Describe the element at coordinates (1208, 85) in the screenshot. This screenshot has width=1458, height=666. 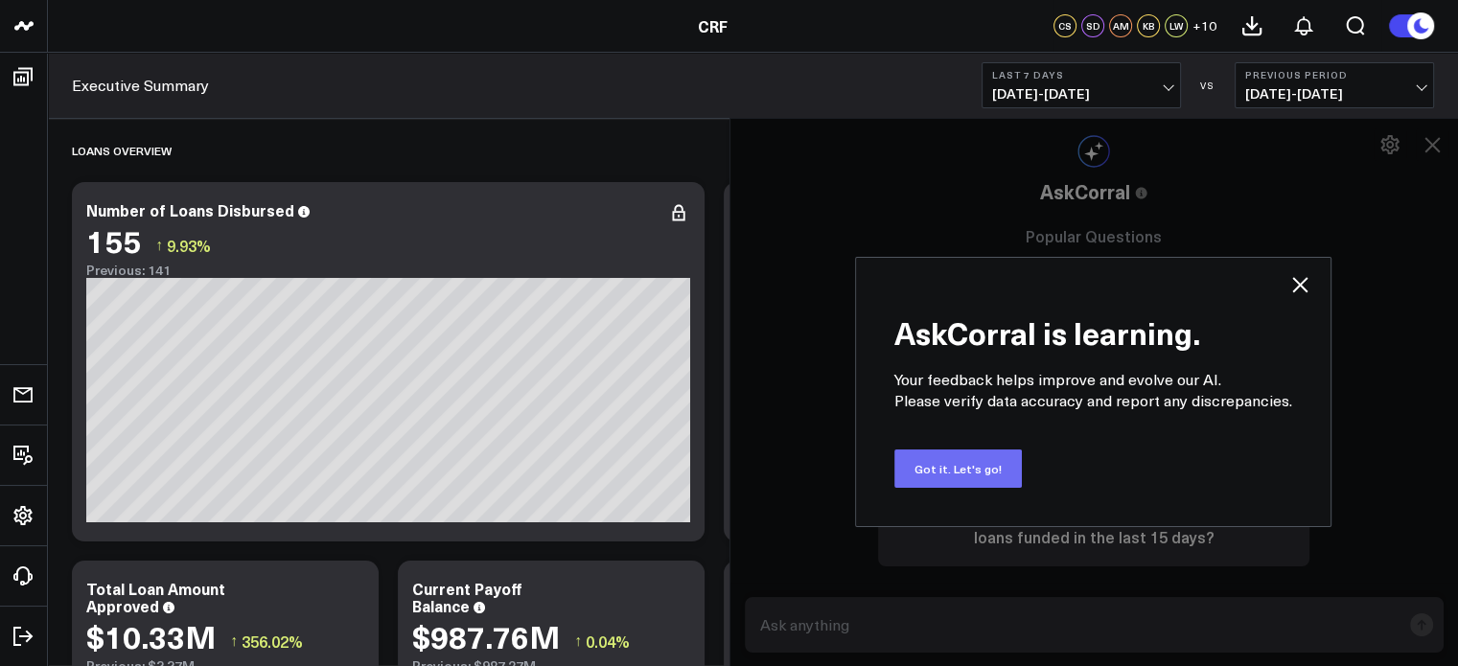
I see `div: VS` at that location.